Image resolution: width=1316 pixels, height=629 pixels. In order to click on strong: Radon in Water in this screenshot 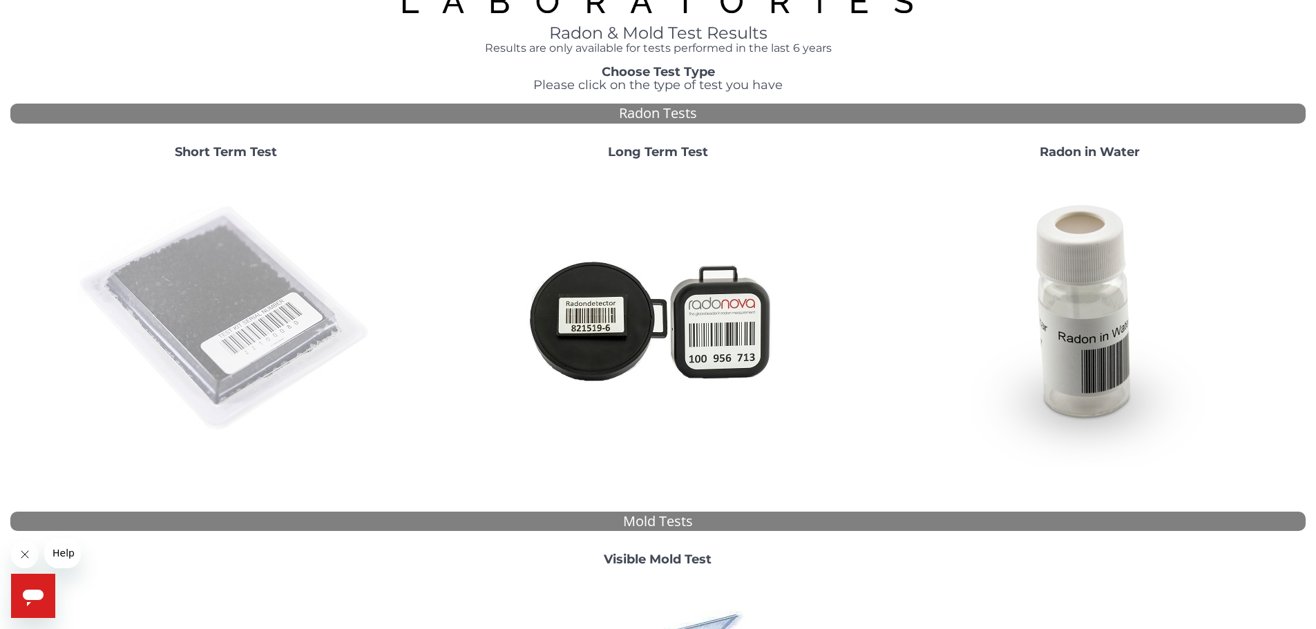, I will do `click(1089, 152)`.